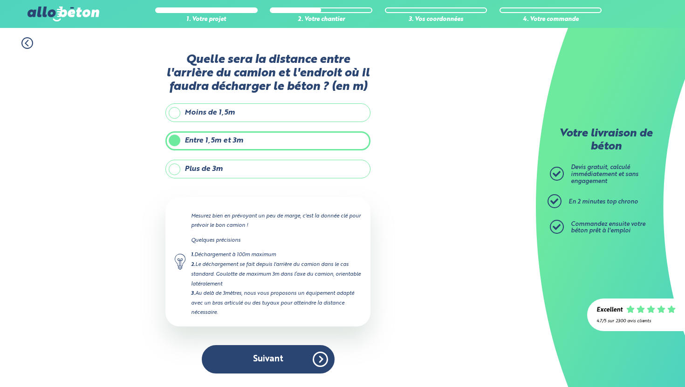  I want to click on strong: 2., so click(193, 265).